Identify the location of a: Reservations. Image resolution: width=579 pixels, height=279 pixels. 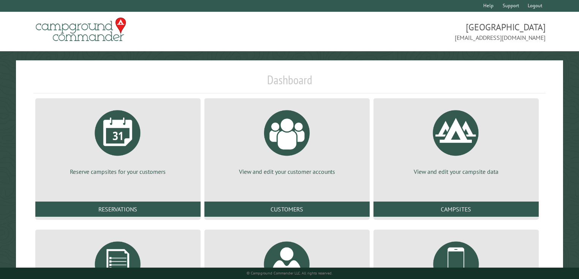
(118, 209).